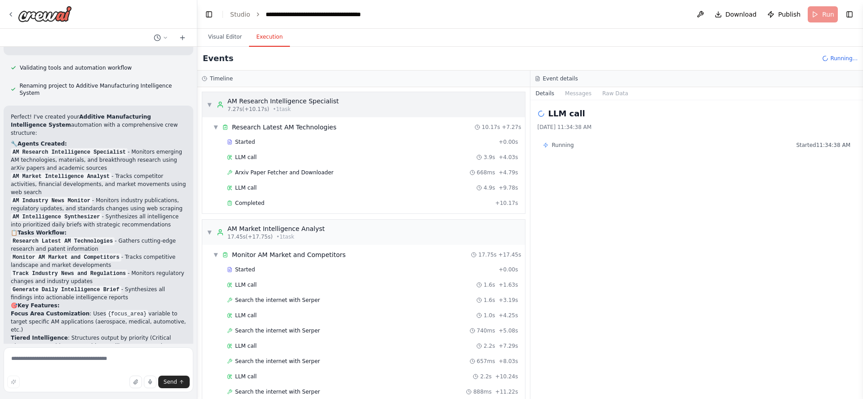  Describe the element at coordinates (127, 314) in the screenshot. I see `code: {focus_area}` at that location.